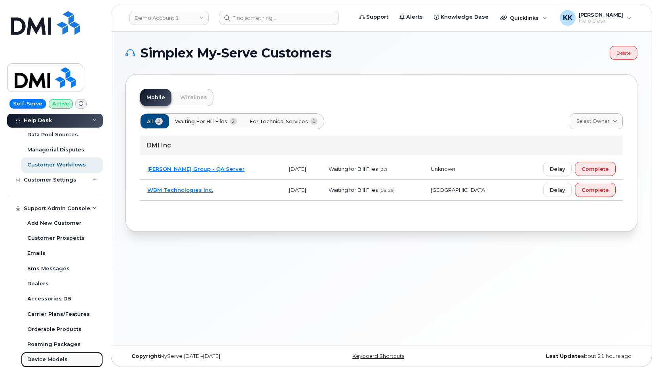 The height and width of the screenshot is (367, 656). Describe the element at coordinates (624, 53) in the screenshot. I see `a: Delete` at that location.